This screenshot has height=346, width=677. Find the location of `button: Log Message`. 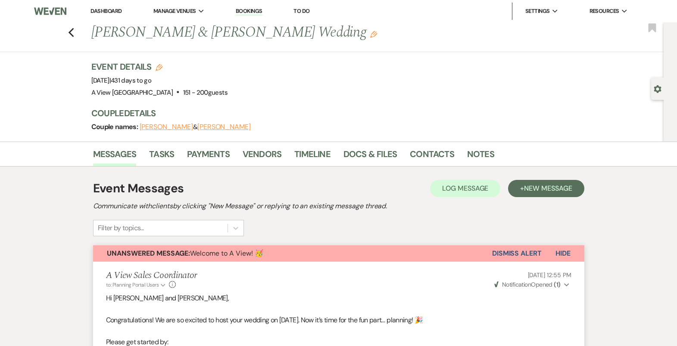

button: Log Message is located at coordinates (465, 189).